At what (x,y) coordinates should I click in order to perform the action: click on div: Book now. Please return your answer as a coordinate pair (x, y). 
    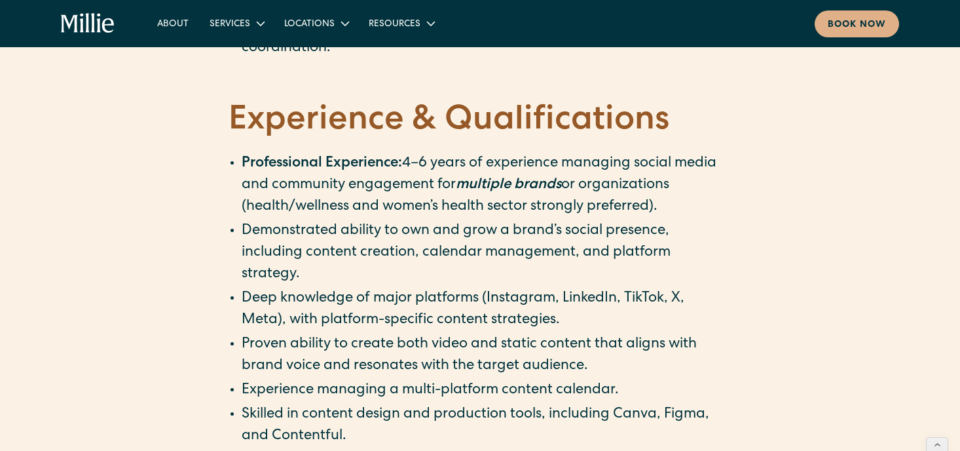
    Looking at the image, I should click on (857, 25).